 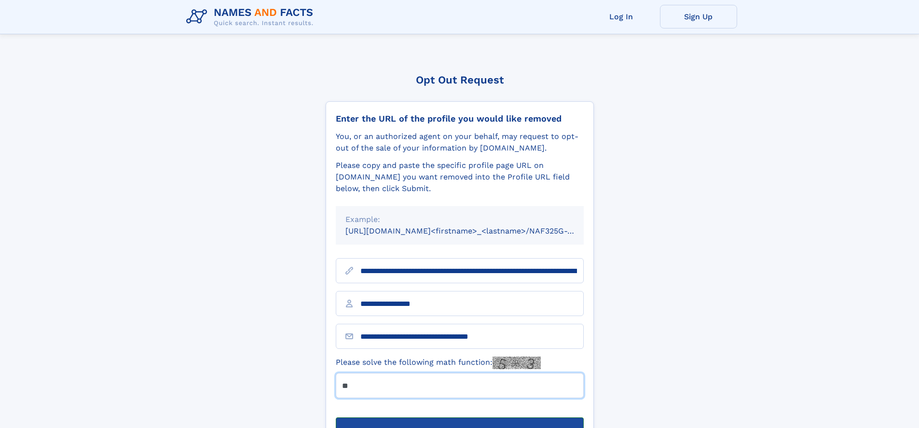 I want to click on div: Example:, so click(x=460, y=220).